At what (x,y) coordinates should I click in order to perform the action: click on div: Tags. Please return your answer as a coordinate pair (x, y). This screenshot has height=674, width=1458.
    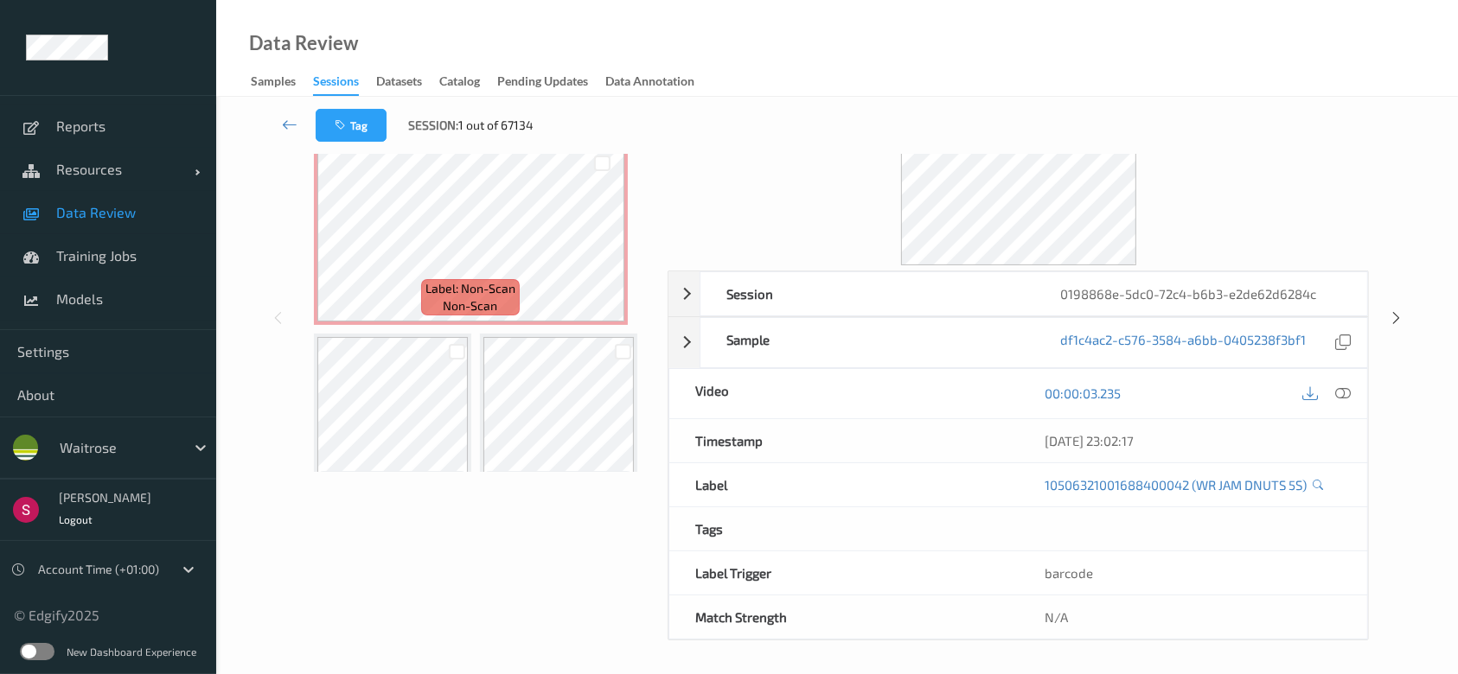
    Looking at the image, I should click on (844, 529).